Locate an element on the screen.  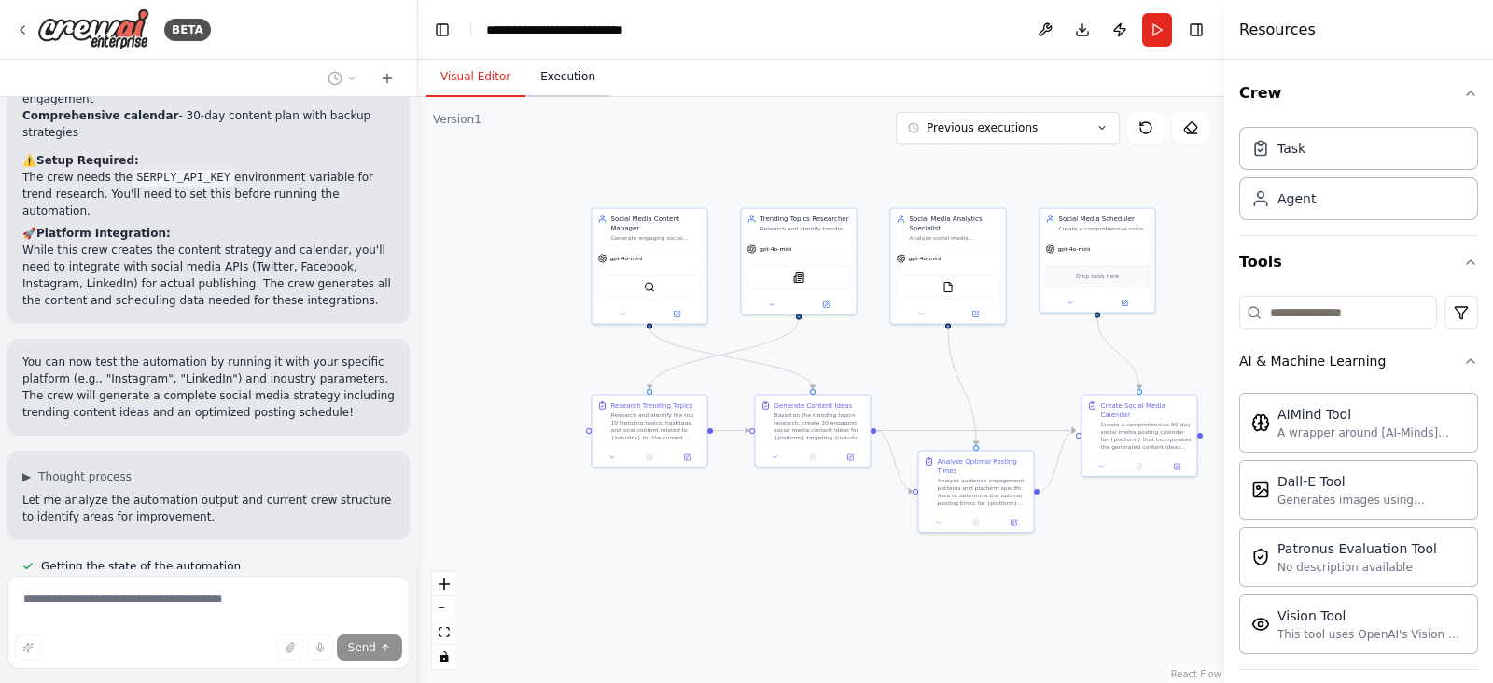
button: Execution is located at coordinates (567, 77).